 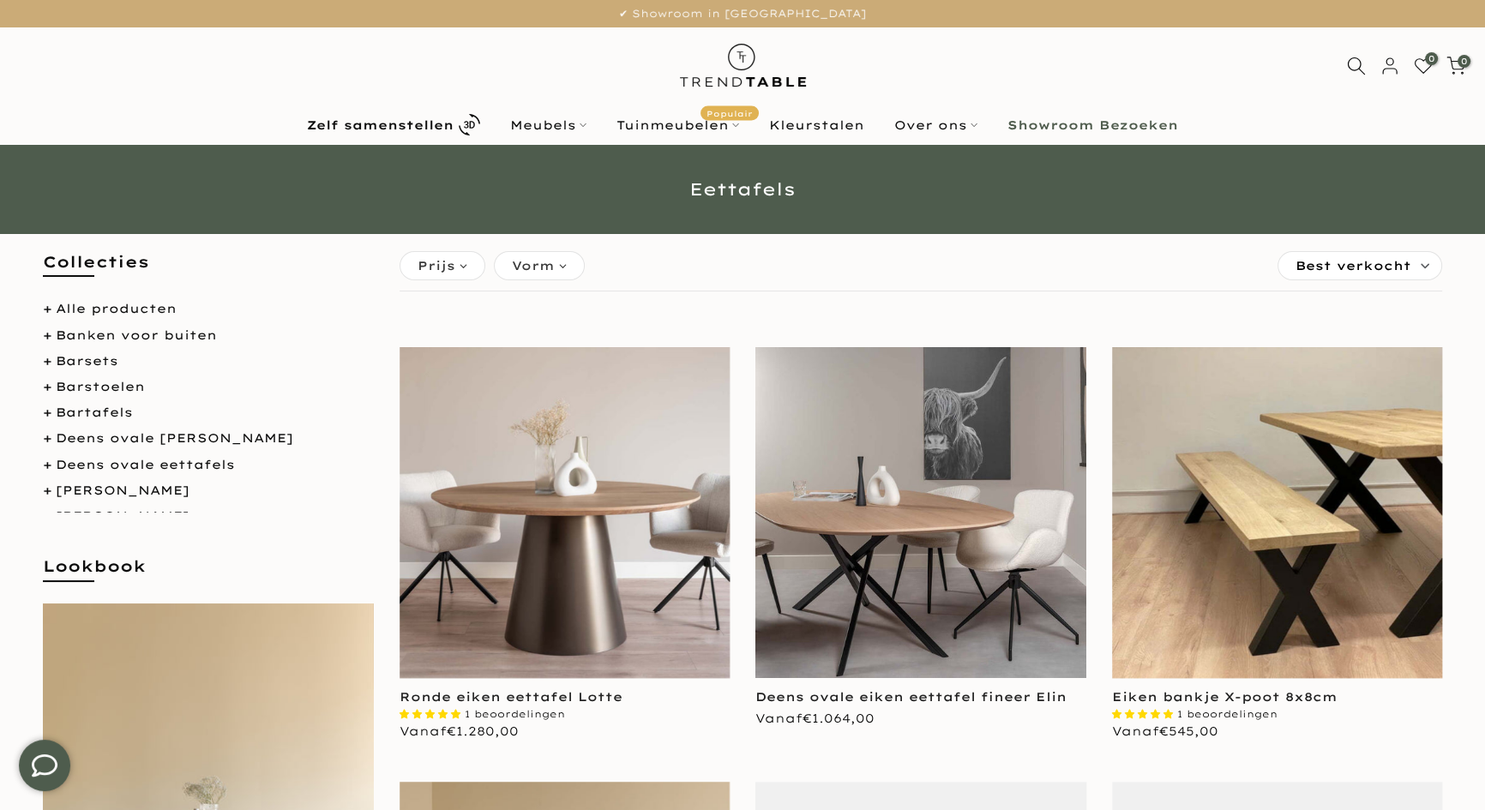 I want to click on a: Barsets, so click(x=87, y=361).